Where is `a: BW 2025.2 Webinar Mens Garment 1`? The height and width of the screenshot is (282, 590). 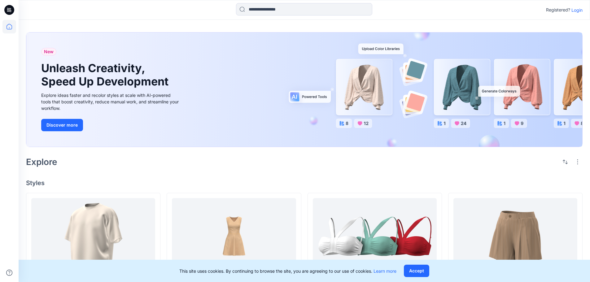
a: BW 2025.2 Webinar Mens Garment 1 is located at coordinates (93, 236).